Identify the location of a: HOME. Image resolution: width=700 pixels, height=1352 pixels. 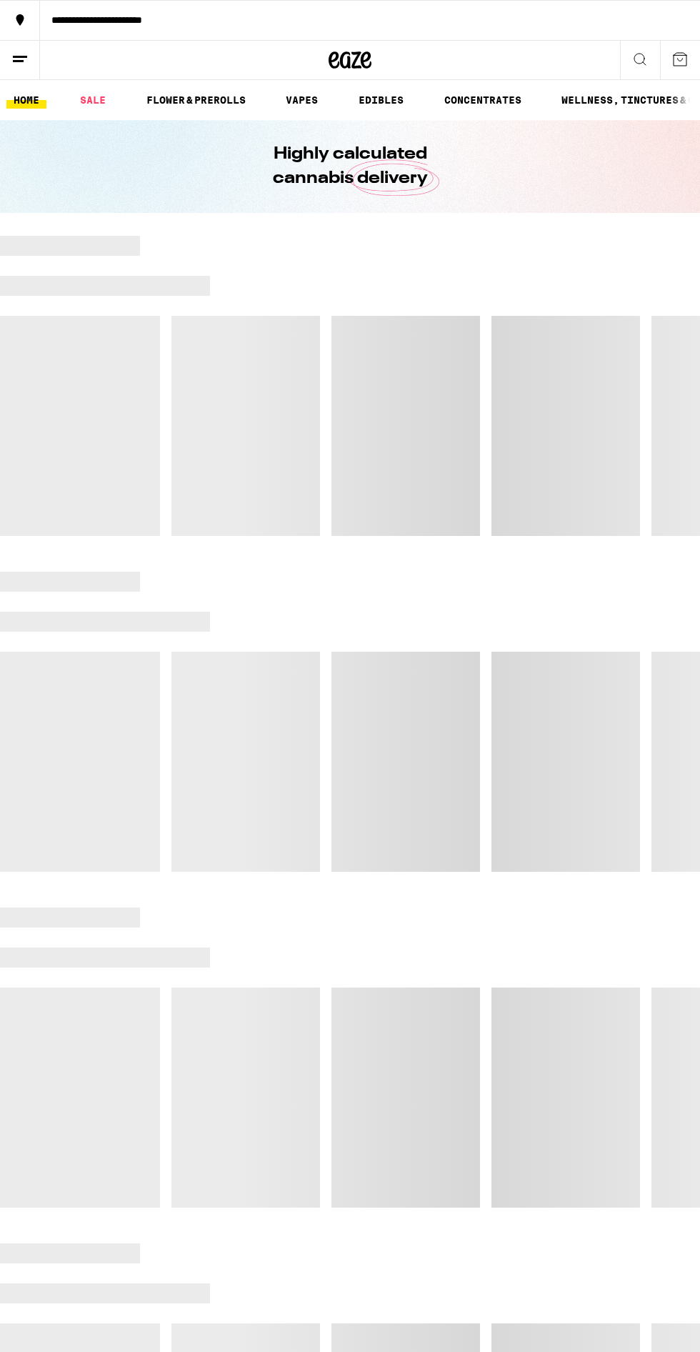
(26, 100).